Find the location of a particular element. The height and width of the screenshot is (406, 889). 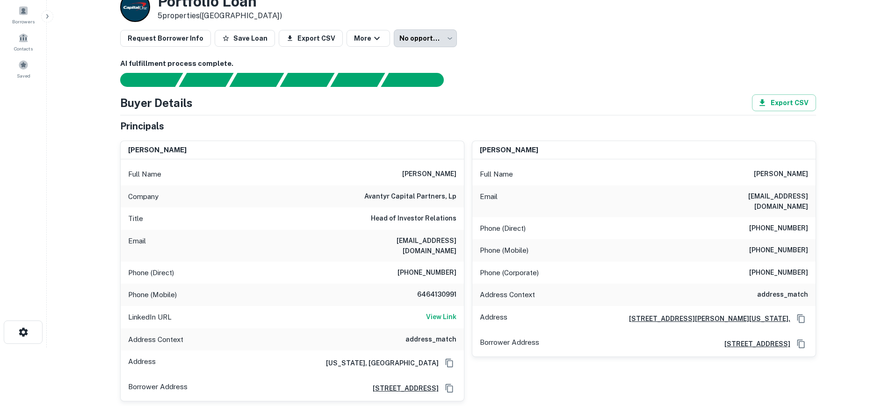

div: No opportunity is located at coordinates (425, 38).